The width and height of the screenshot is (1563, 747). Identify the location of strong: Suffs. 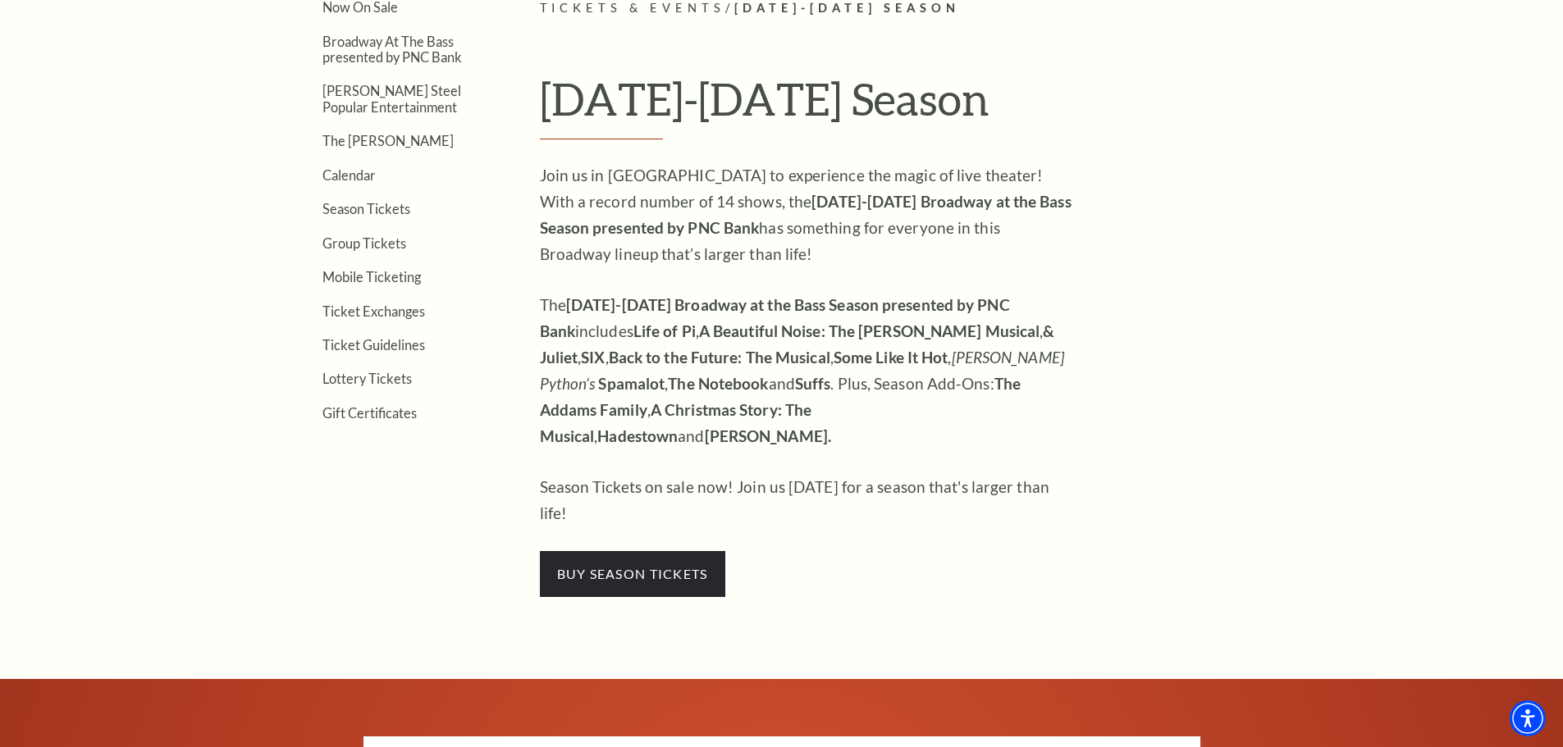
(813, 383).